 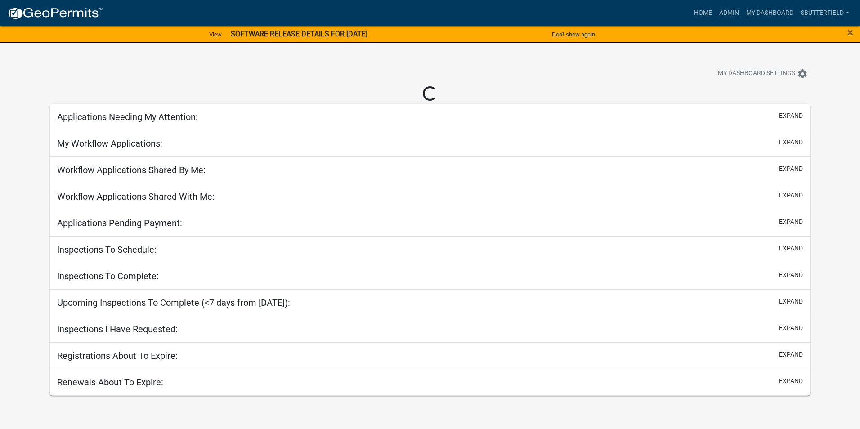 What do you see at coordinates (136, 197) in the screenshot?
I see `h5: Workflow Applications Shared With Me:` at bounding box center [136, 197].